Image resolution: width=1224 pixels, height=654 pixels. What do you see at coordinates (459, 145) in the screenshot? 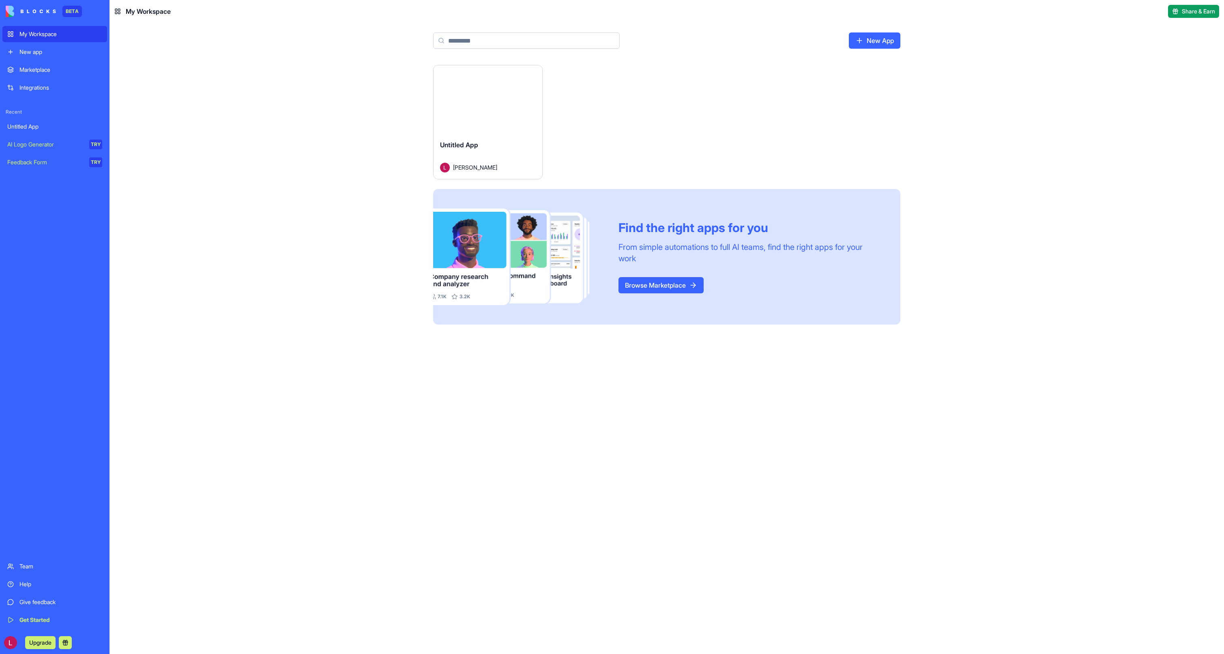
I see `span: Untitled App` at bounding box center [459, 145].